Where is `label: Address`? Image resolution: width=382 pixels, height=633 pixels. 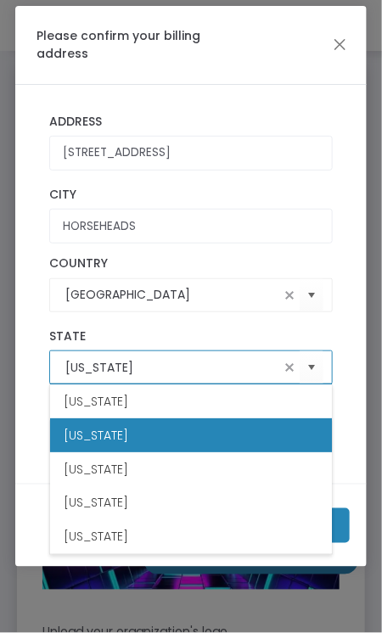
label: Address is located at coordinates (191, 122).